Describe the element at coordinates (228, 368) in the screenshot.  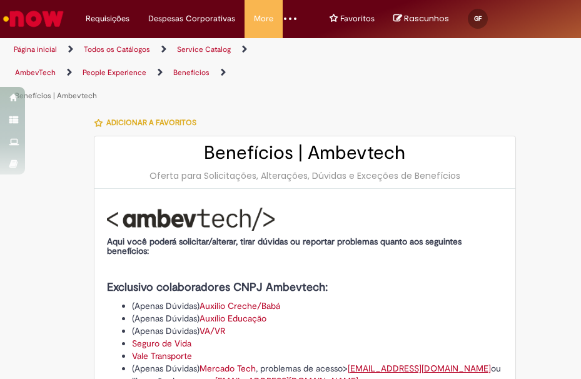
I see `a: Mercado Tech` at that location.